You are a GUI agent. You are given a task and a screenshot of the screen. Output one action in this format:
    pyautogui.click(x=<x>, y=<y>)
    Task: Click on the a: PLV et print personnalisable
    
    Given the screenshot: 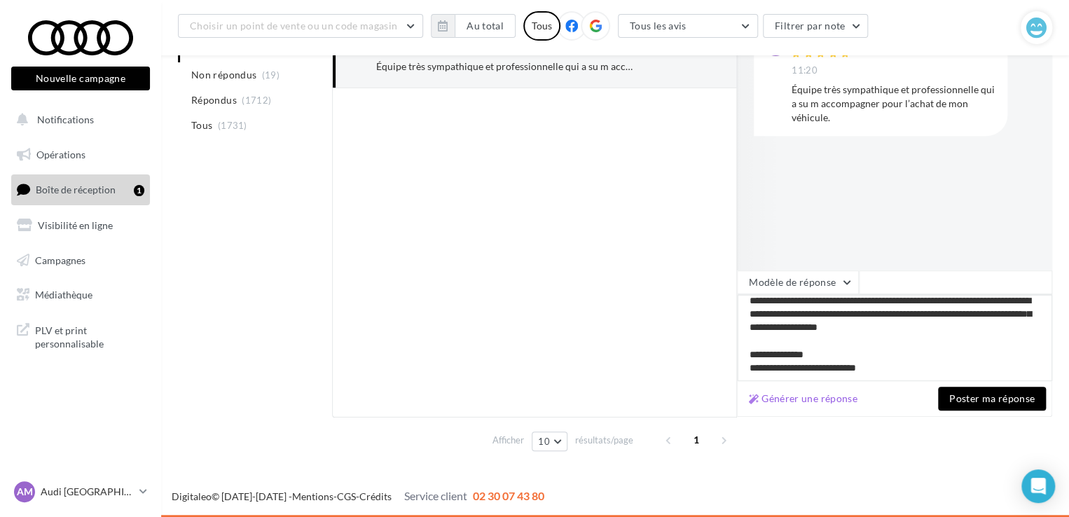 What is the action you would take?
    pyautogui.click(x=81, y=335)
    